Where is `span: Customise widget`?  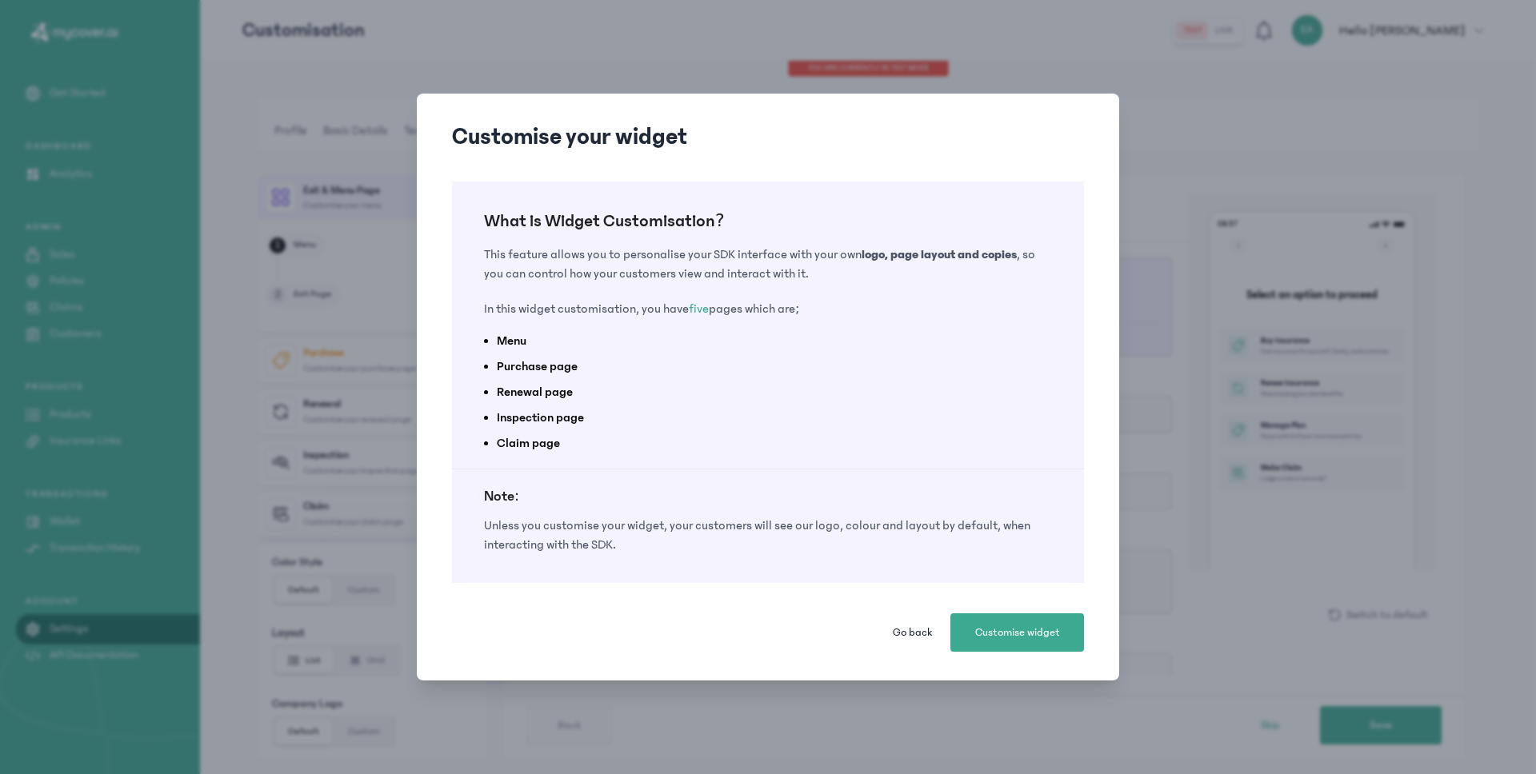 span: Customise widget is located at coordinates (1017, 633).